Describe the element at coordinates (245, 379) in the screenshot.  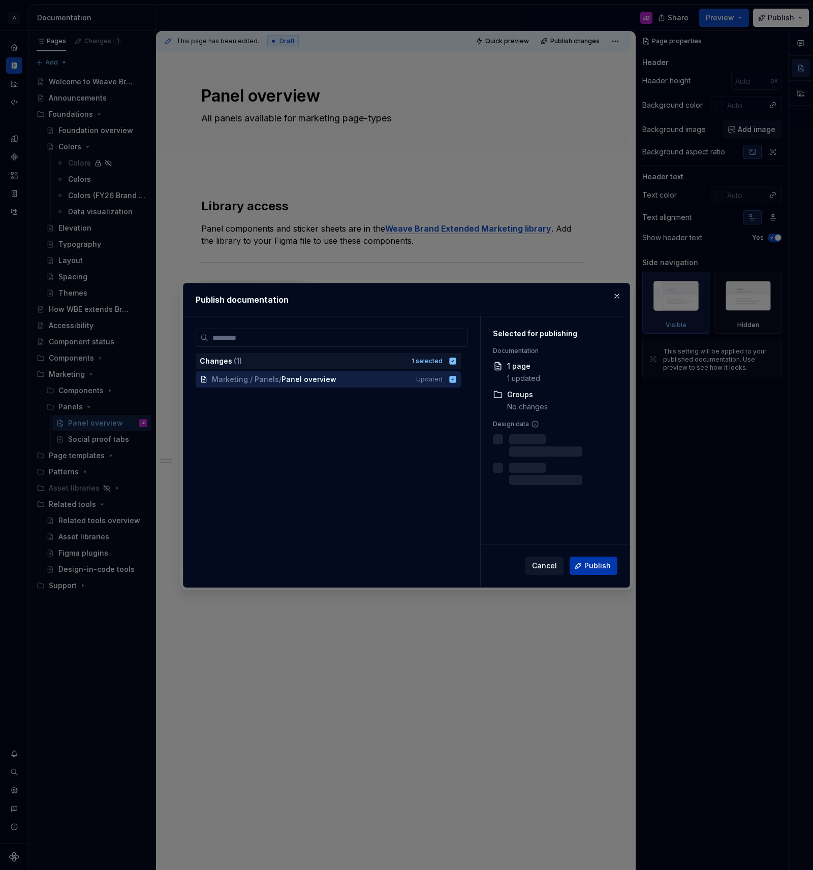
I see `span: Marketing / Panels` at that location.